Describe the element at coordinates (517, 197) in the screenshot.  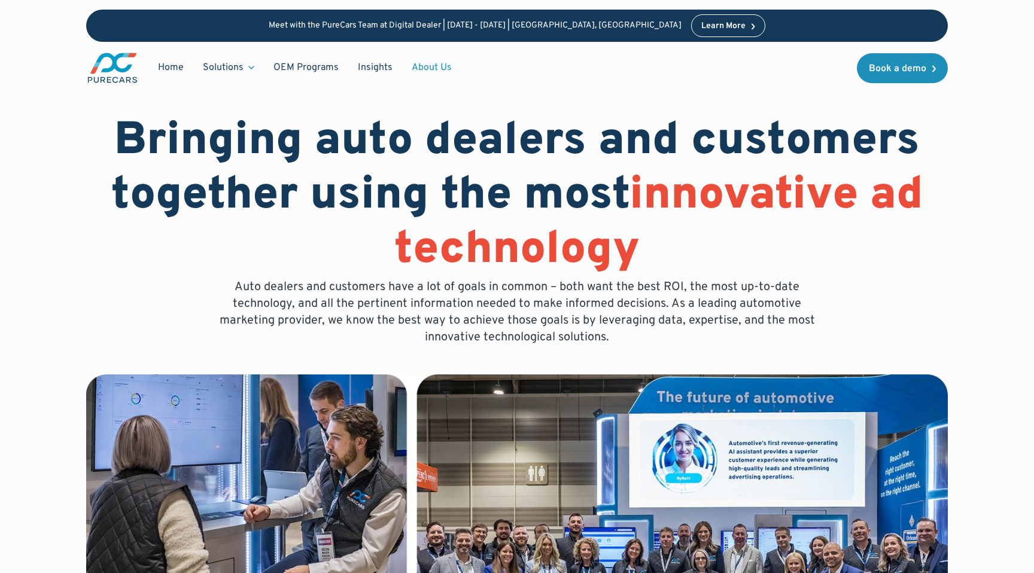
I see `h1: Bringing auto dealers and customers together using the most` at that location.